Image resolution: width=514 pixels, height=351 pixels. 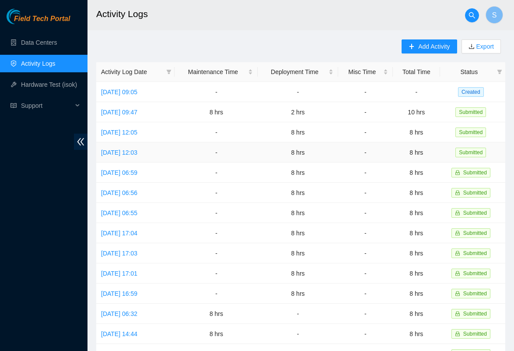 What do you see at coordinates (495, 15) in the screenshot?
I see `span: S` at bounding box center [495, 15].